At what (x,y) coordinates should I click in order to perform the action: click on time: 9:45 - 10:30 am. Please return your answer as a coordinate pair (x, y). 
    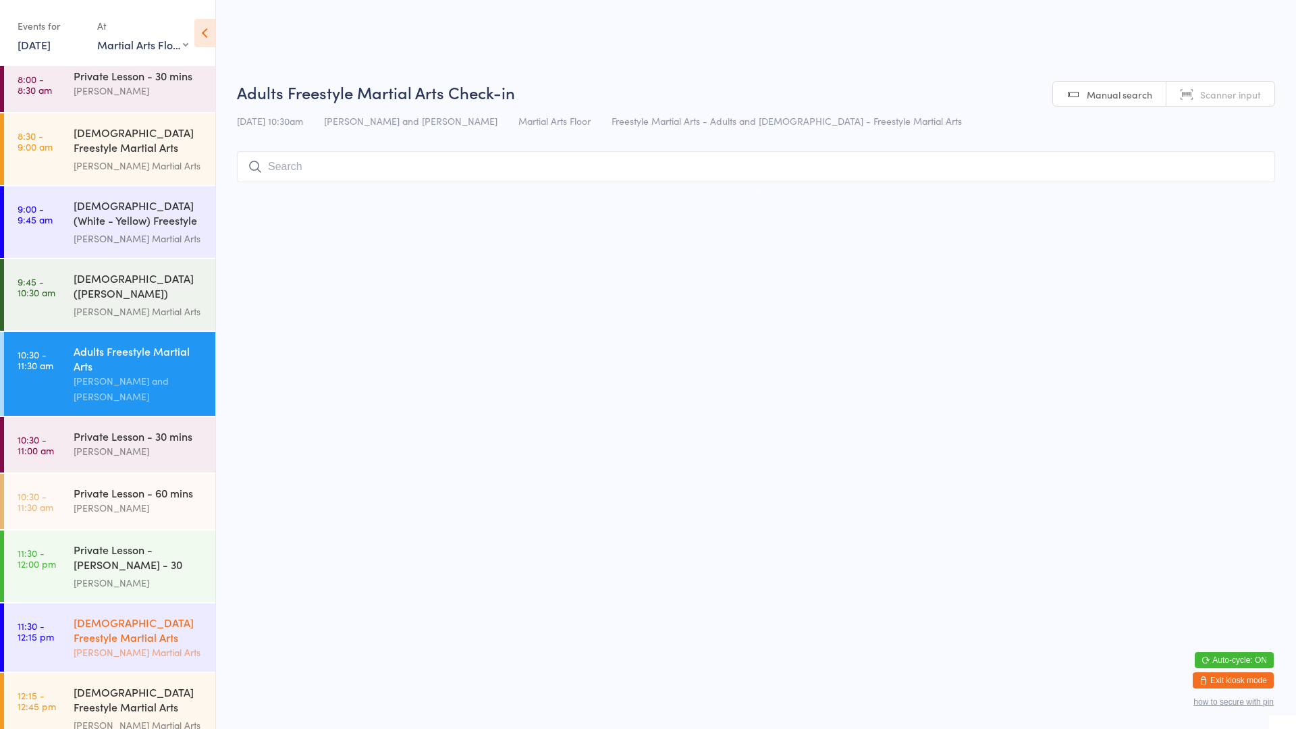
    Looking at the image, I should click on (36, 287).